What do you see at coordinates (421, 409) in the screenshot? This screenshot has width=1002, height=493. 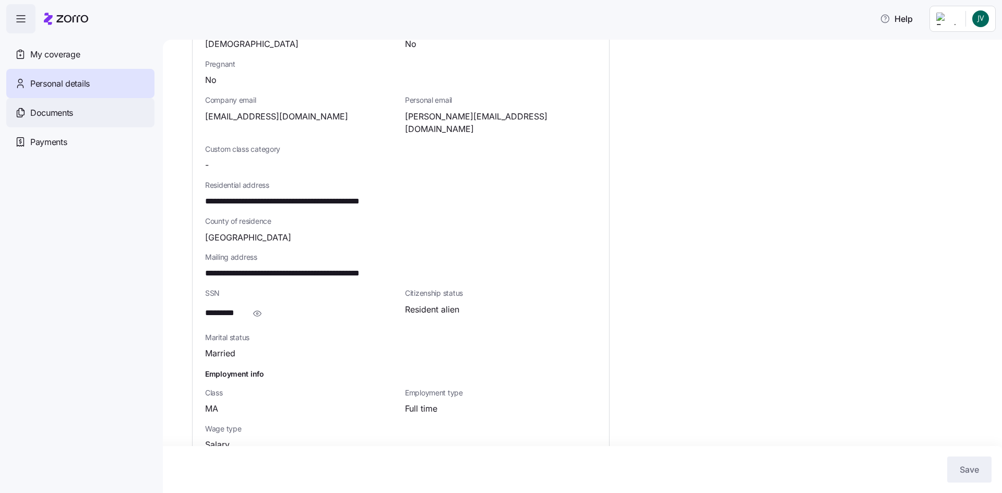 I see `span: Full time` at bounding box center [421, 409].